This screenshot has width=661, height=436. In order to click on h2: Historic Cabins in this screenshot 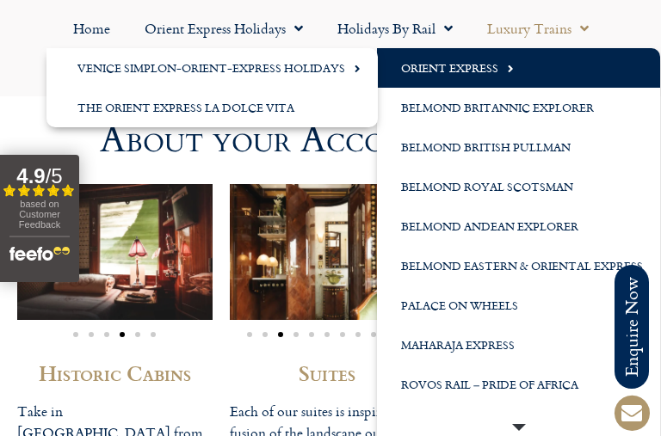, I will do `click(114, 373)`.